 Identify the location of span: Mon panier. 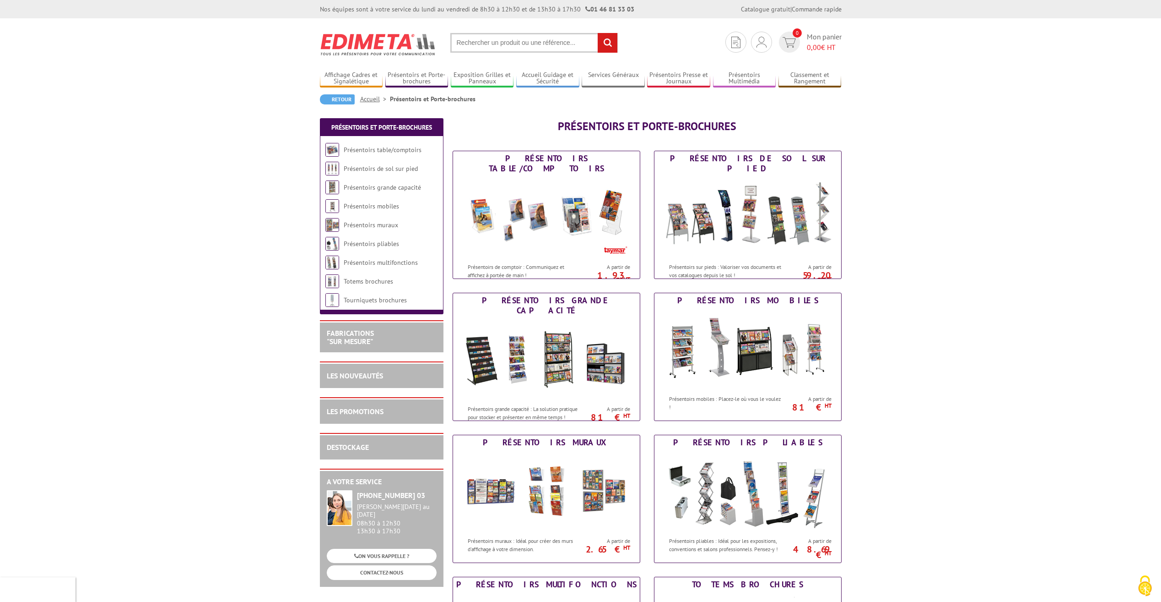
(824, 42).